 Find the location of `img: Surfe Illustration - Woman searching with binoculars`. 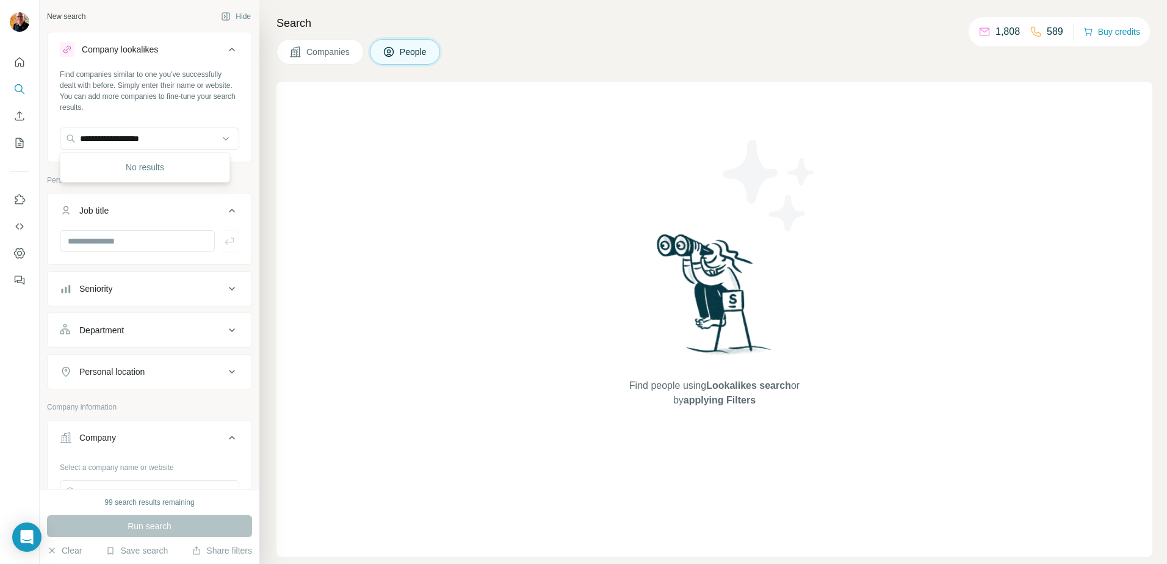

img: Surfe Illustration - Woman searching with binoculars is located at coordinates (715, 299).